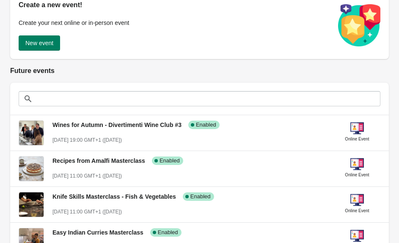 This screenshot has height=243, width=399. I want to click on h2: Future events, so click(199, 71).